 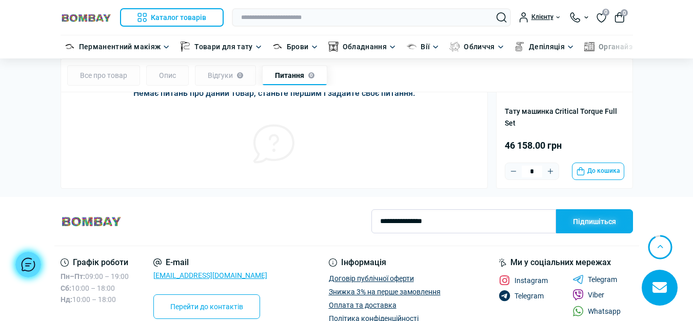 I want to click on div: Все про товар, so click(x=104, y=75).